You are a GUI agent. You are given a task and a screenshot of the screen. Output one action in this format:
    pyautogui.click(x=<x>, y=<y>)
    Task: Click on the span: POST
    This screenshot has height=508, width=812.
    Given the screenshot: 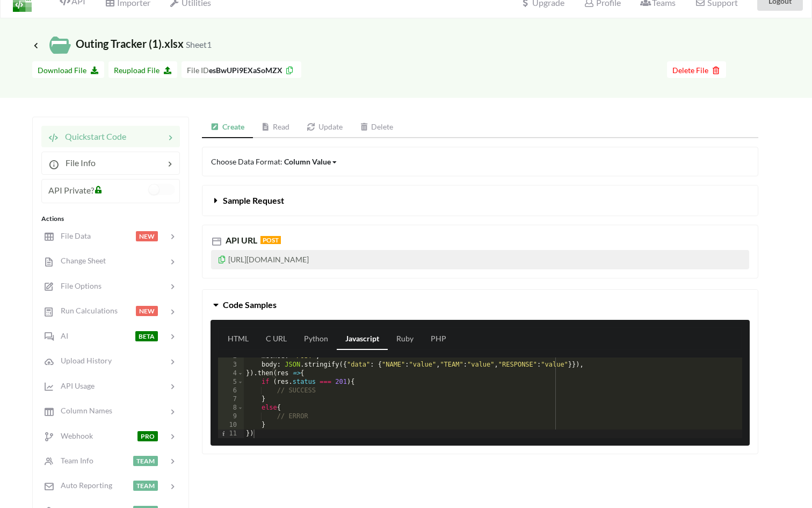 What is the action you would take?
    pyautogui.click(x=271, y=240)
    